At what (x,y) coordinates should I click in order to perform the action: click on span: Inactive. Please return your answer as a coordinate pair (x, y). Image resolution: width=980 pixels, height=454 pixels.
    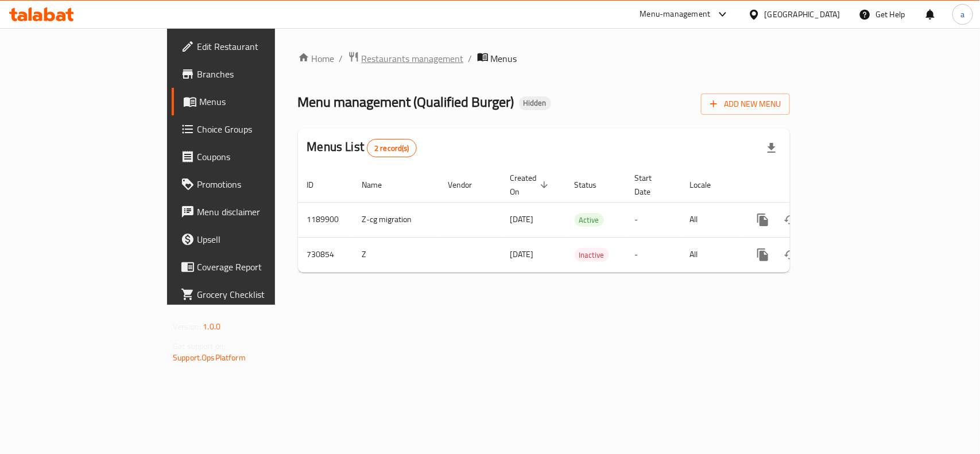
    Looking at the image, I should click on (592, 255).